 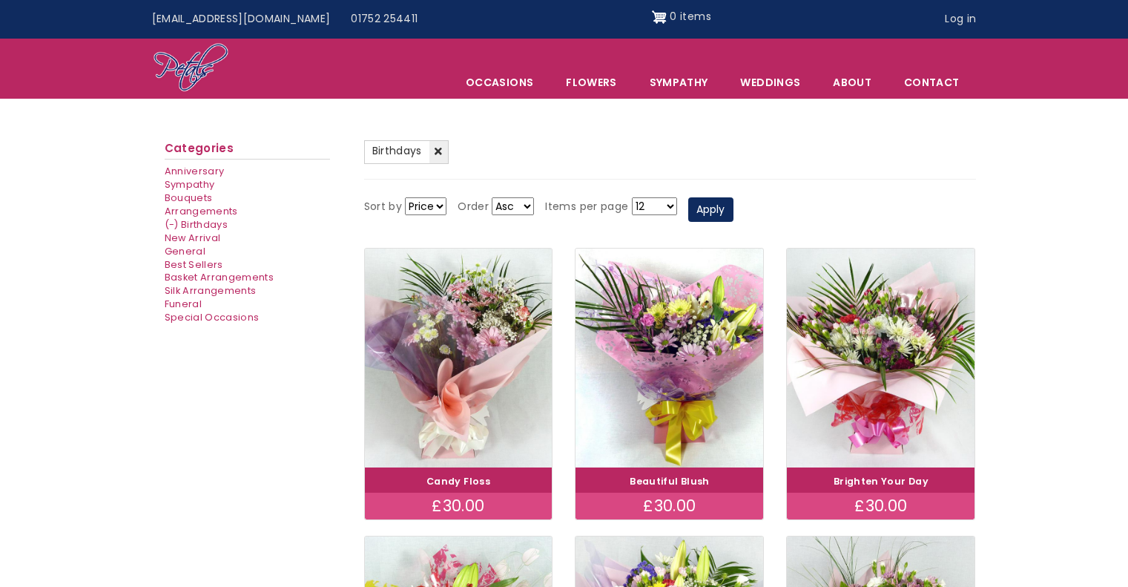 I want to click on span: Occasions, so click(x=499, y=82).